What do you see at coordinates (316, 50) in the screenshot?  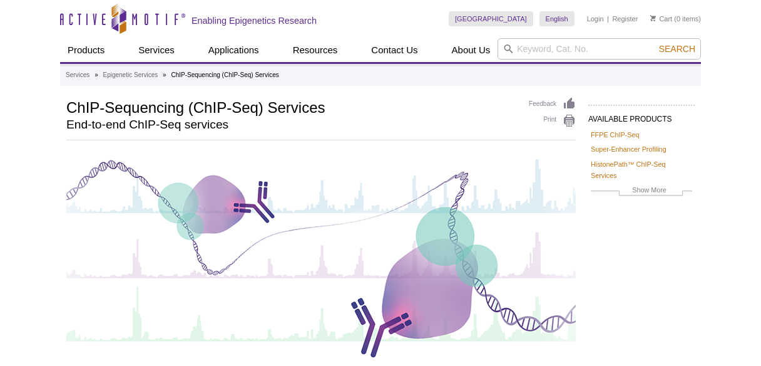 I see `a: Resources` at bounding box center [316, 50].